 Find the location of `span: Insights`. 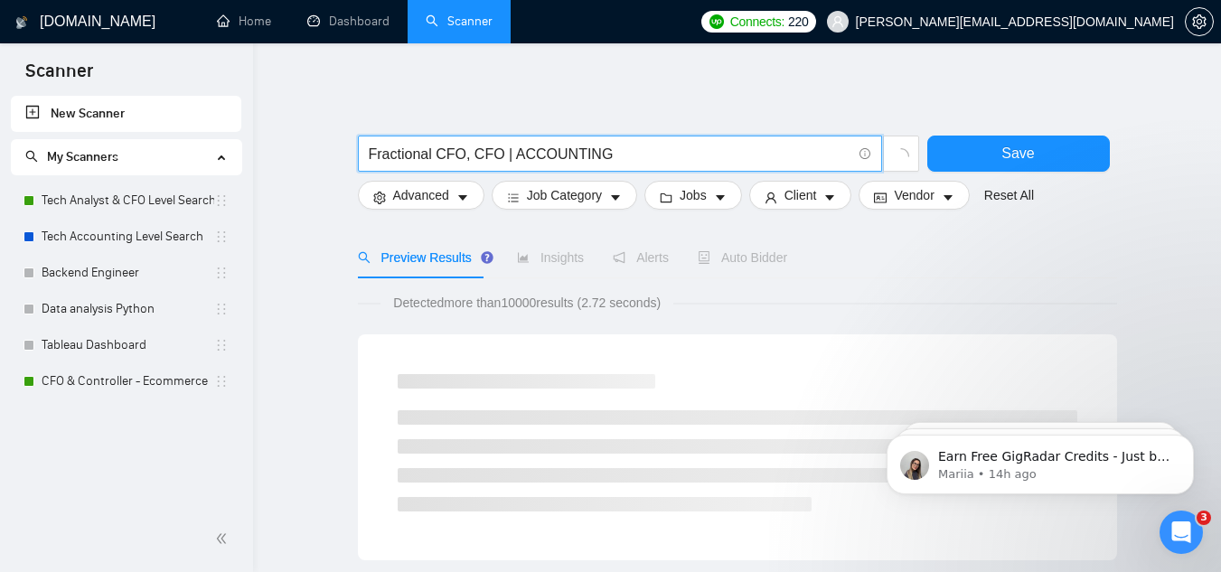

span: Insights is located at coordinates (550, 258).